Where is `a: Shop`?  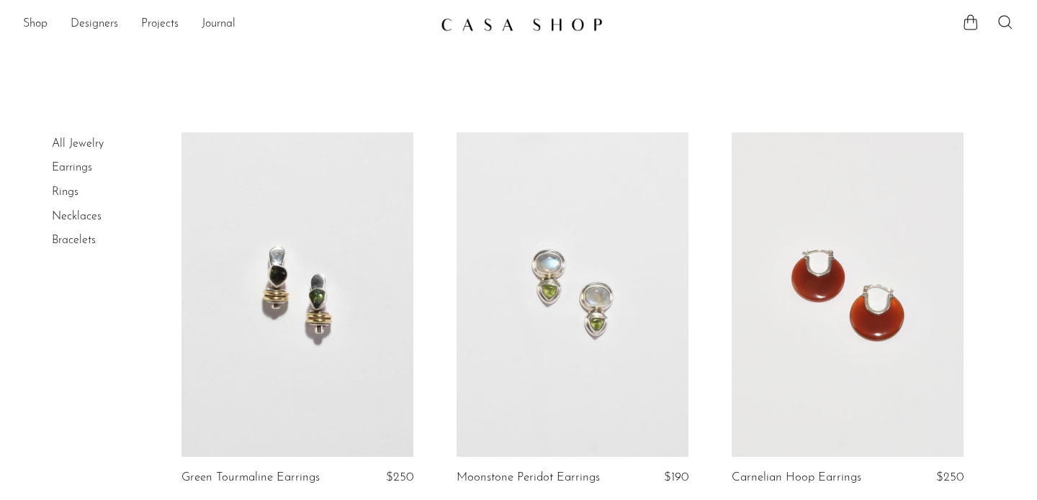
a: Shop is located at coordinates (35, 24).